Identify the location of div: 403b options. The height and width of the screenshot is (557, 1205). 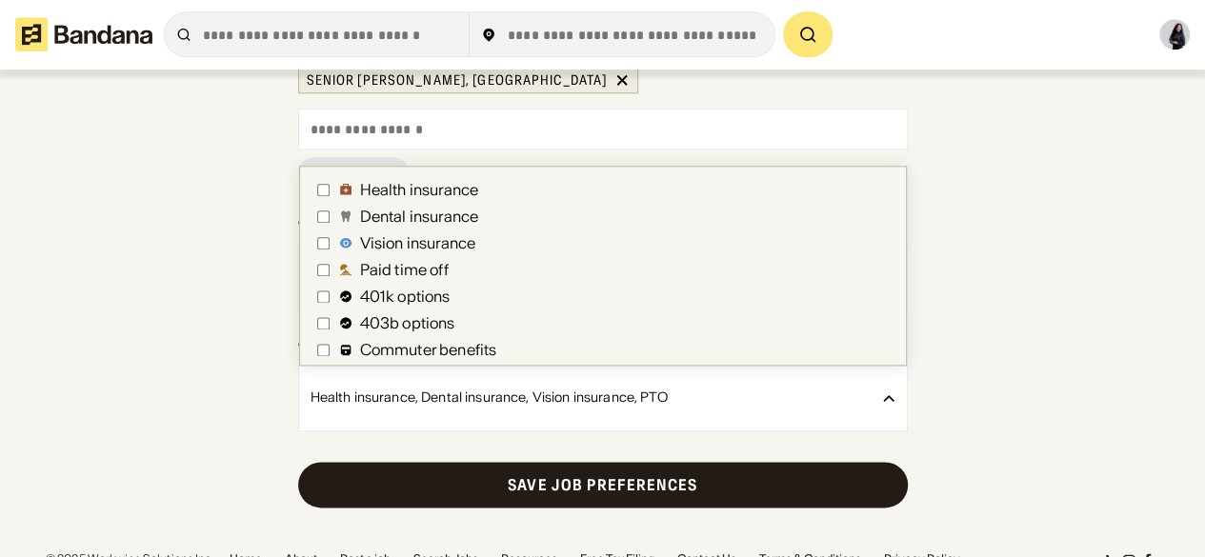
(408, 323).